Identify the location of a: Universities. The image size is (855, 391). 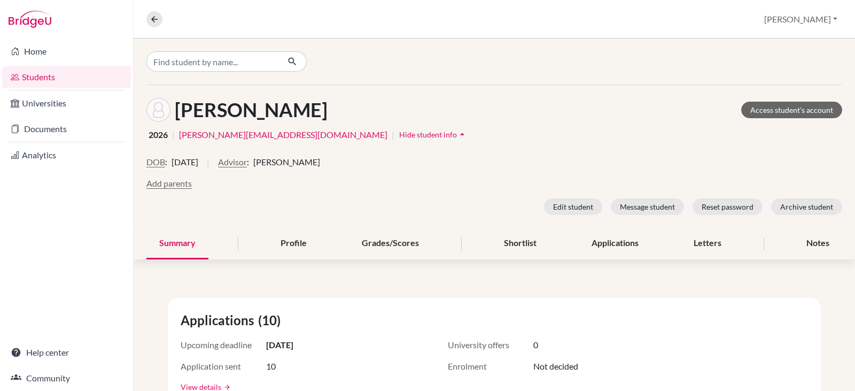
(66, 103).